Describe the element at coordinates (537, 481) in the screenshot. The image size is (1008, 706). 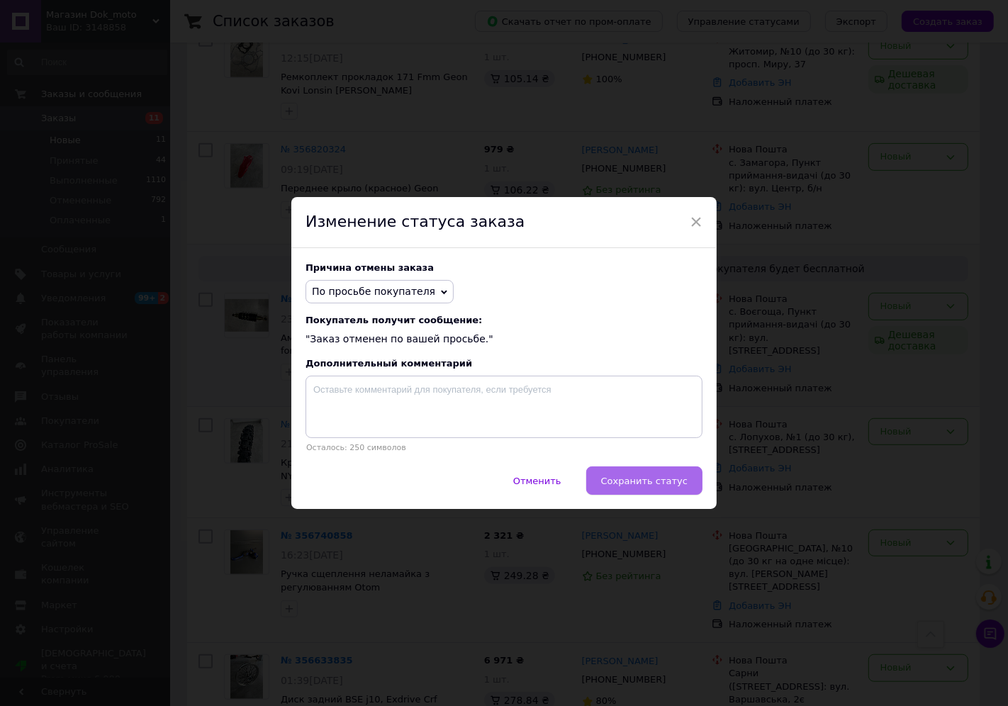
I see `button: Отменить` at that location.